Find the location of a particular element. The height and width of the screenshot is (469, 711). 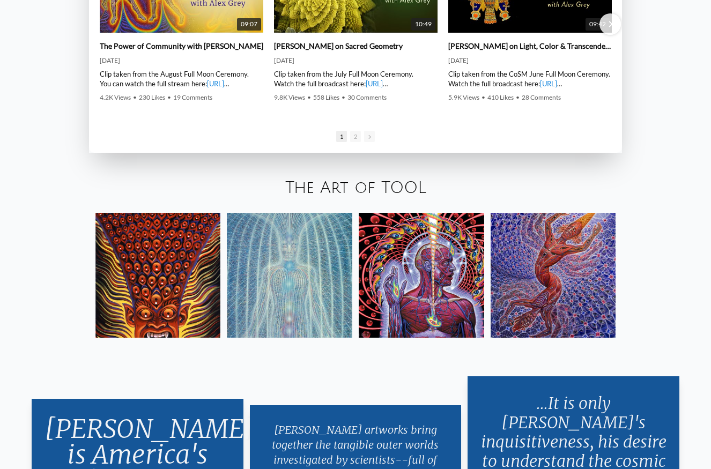

span: 19 Comments is located at coordinates (192, 97).